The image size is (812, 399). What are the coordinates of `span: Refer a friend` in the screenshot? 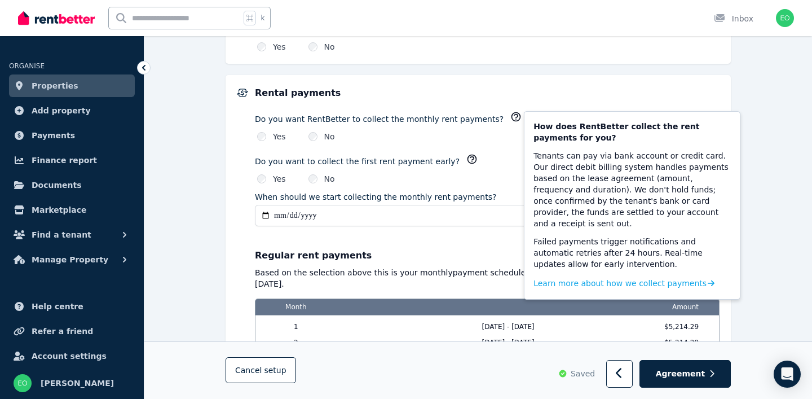 It's located at (62, 331).